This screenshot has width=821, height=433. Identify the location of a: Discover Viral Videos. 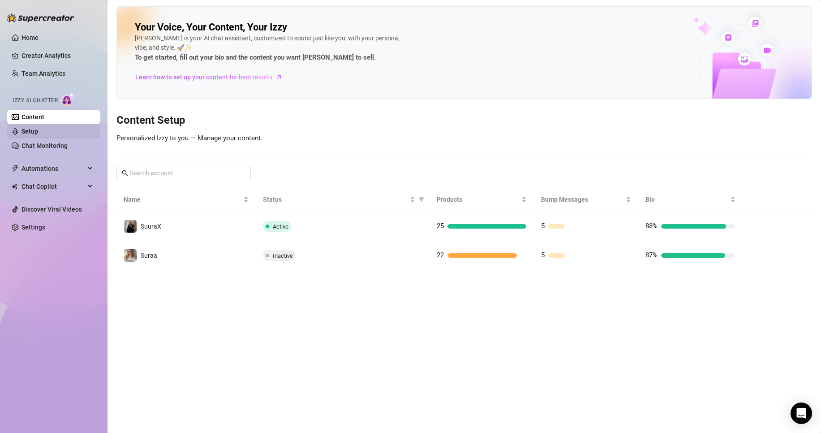
(52, 209).